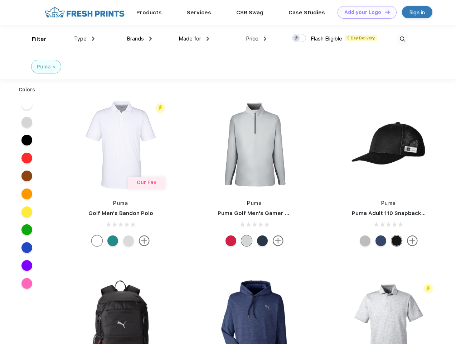 The width and height of the screenshot is (456, 344). Describe the element at coordinates (263, 241) in the screenshot. I see `div: Navy Blazer` at that location.